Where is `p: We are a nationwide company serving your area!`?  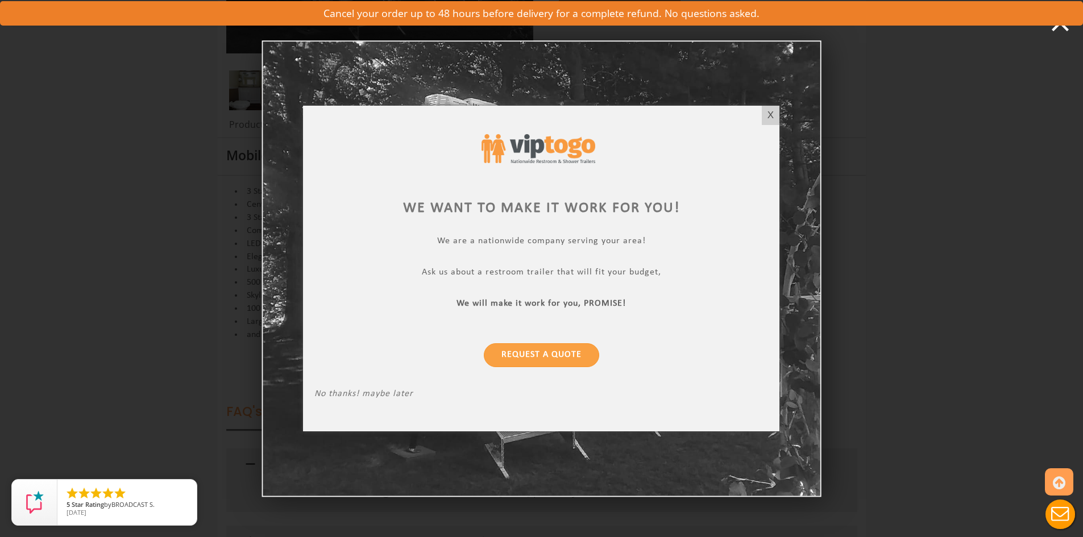
p: We are a nationwide company serving your area! is located at coordinates (541, 242).